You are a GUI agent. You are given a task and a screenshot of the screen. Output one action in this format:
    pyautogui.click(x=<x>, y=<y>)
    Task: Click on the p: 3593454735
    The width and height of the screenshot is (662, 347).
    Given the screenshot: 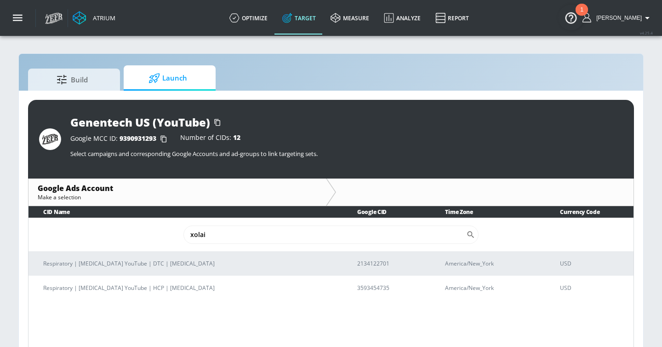 What is the action you would take?
    pyautogui.click(x=390, y=287)
    